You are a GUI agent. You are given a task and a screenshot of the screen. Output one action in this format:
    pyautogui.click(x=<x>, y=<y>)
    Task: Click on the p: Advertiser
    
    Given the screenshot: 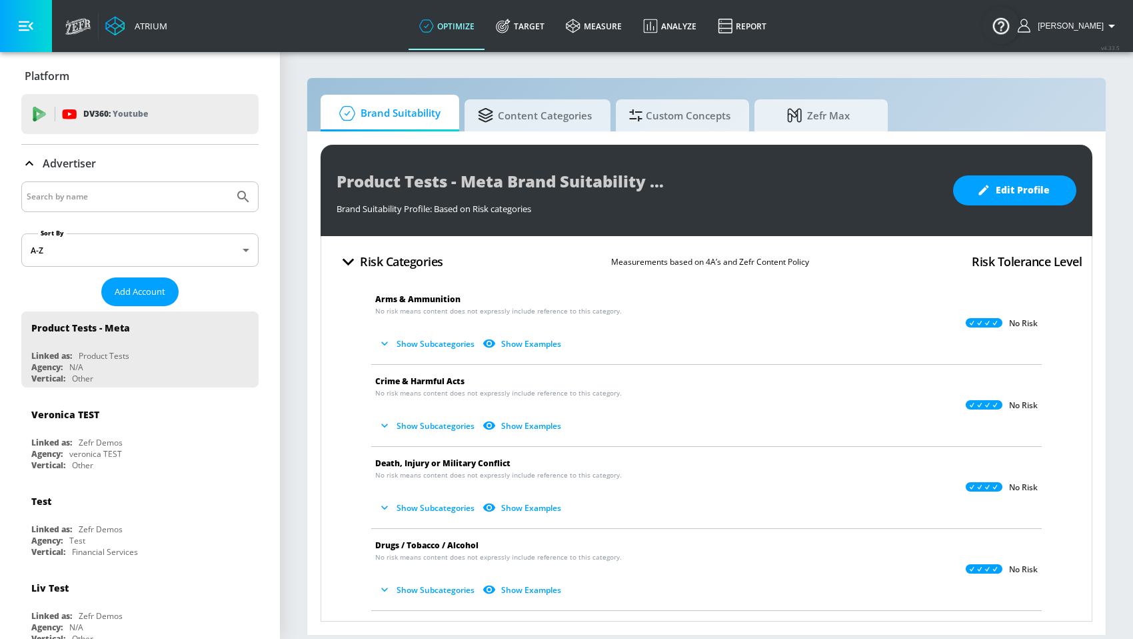 What is the action you would take?
    pyautogui.click(x=69, y=163)
    